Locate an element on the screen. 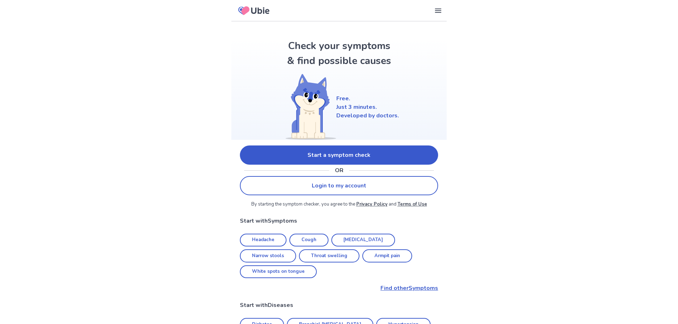 This screenshot has height=324, width=678. p: Developed by doctors. is located at coordinates (368, 116).